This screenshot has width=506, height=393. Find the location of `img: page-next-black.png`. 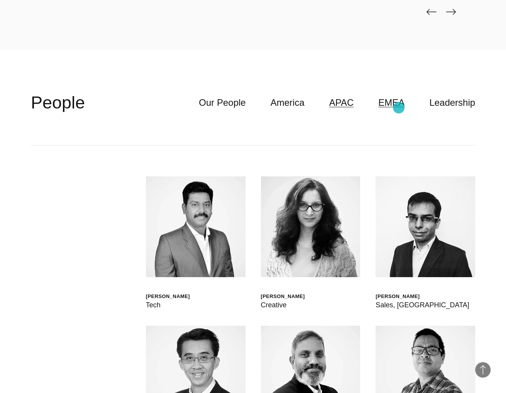

img: page-next-black.png is located at coordinates (451, 12).